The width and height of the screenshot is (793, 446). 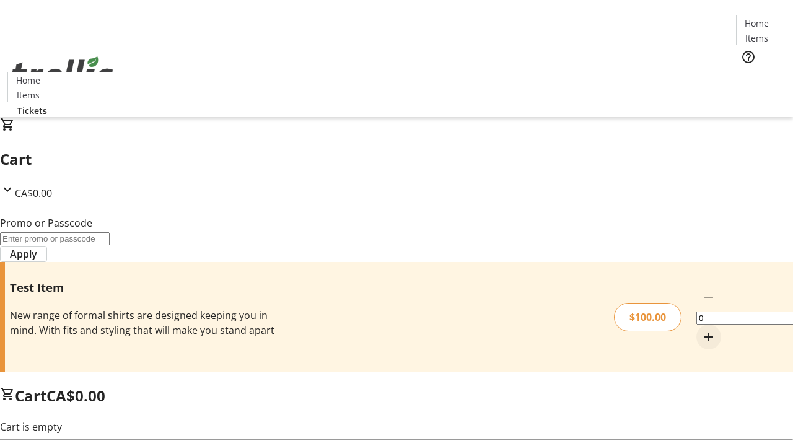 What do you see at coordinates (647, 317) in the screenshot?
I see `div: $100.00` at bounding box center [647, 317].